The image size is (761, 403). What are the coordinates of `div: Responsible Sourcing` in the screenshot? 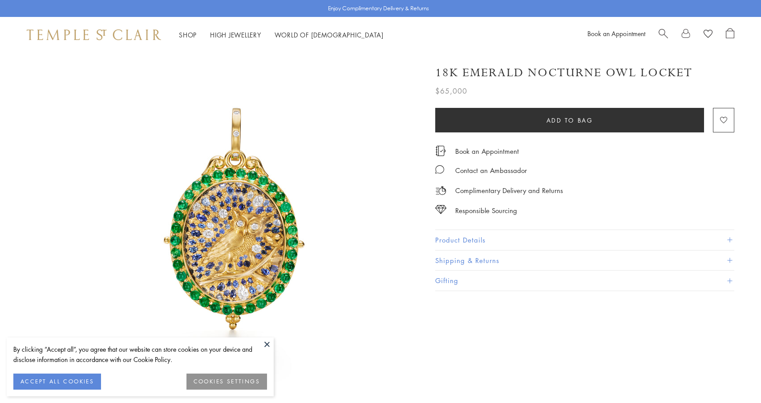 It's located at (486, 210).